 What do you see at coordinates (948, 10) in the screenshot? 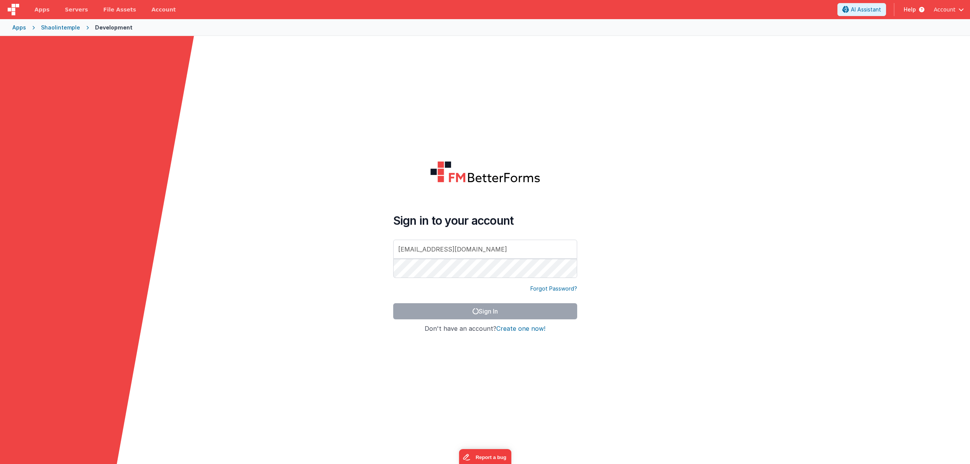
I see `button: Account` at bounding box center [948, 10].